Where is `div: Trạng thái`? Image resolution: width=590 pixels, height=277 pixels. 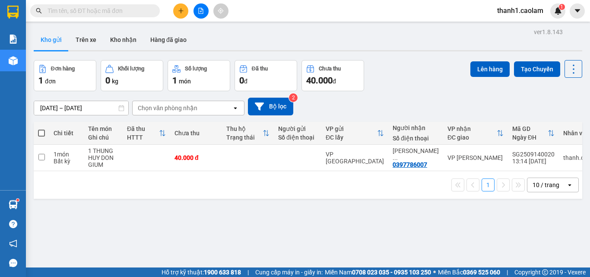 div: Trạng thái is located at coordinates (244, 137).